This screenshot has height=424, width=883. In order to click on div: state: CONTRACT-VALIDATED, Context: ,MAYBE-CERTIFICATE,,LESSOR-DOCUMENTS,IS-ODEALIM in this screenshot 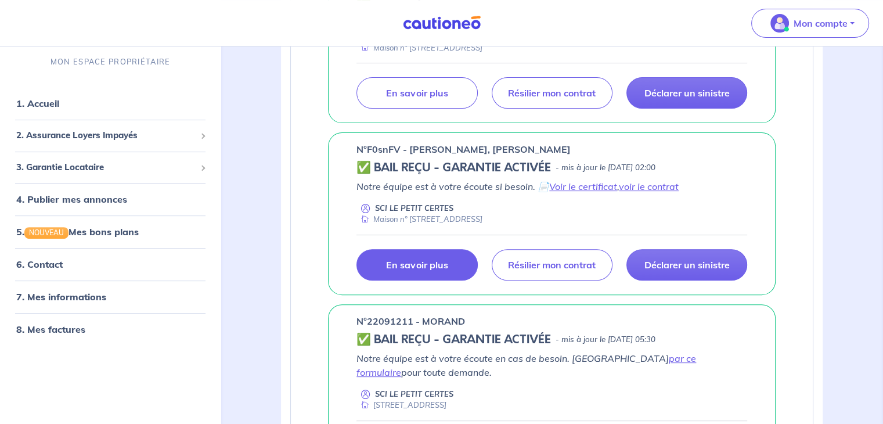, I will do `click(552, 340)`.